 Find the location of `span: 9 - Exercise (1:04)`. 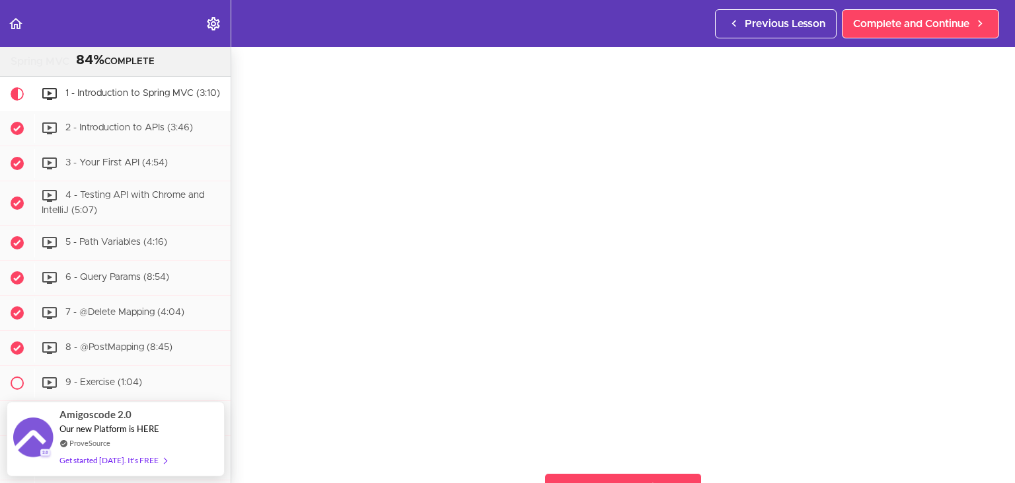

span: 9 - Exercise (1:04) is located at coordinates (104, 382).